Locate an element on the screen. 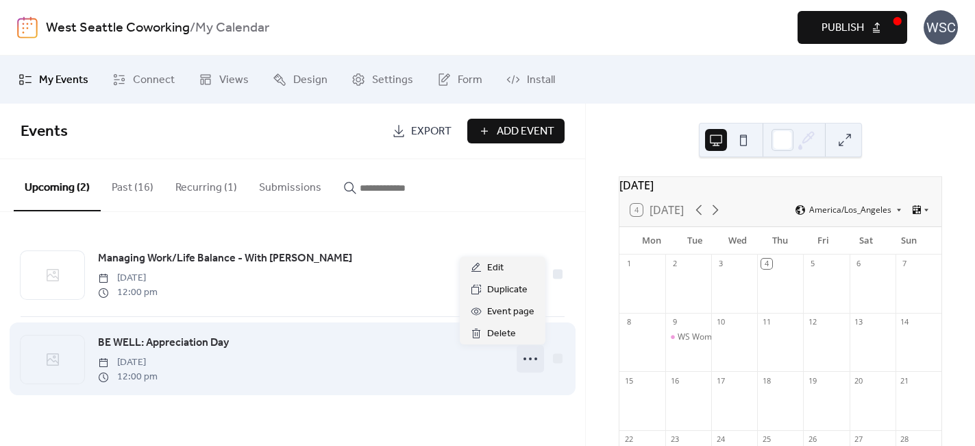  div: Thu is located at coordinates (781, 241).